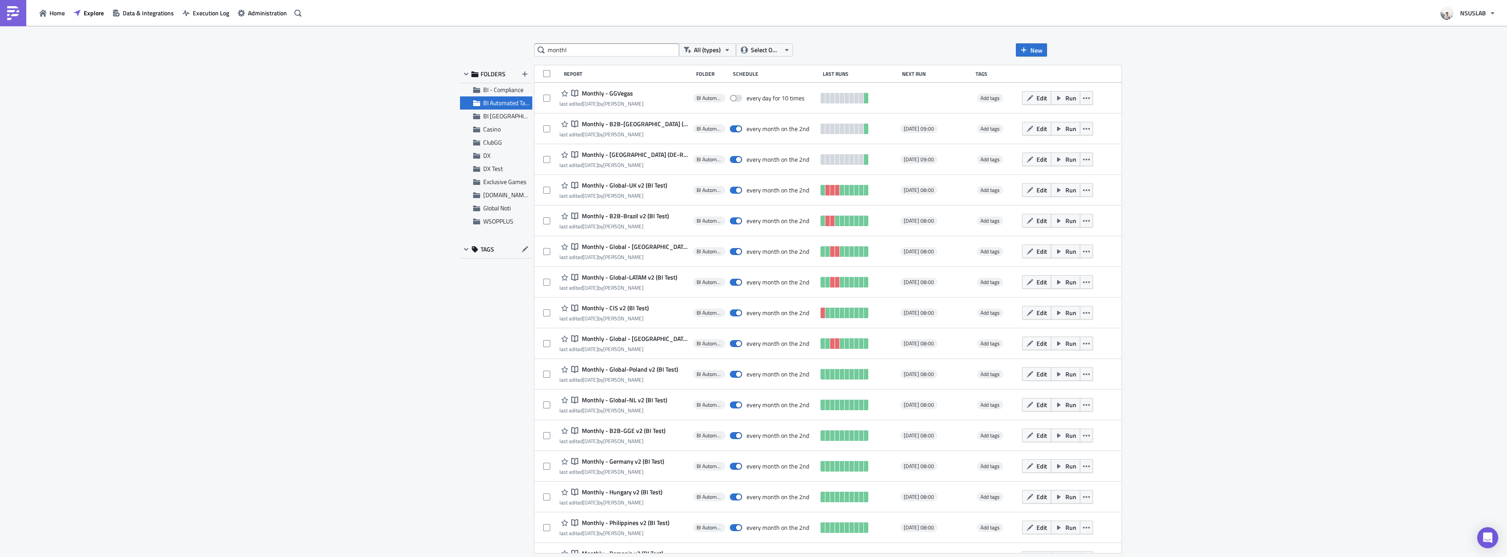 The width and height of the screenshot is (1507, 557). Describe the element at coordinates (708, 50) in the screenshot. I see `button: All (types)` at that location.